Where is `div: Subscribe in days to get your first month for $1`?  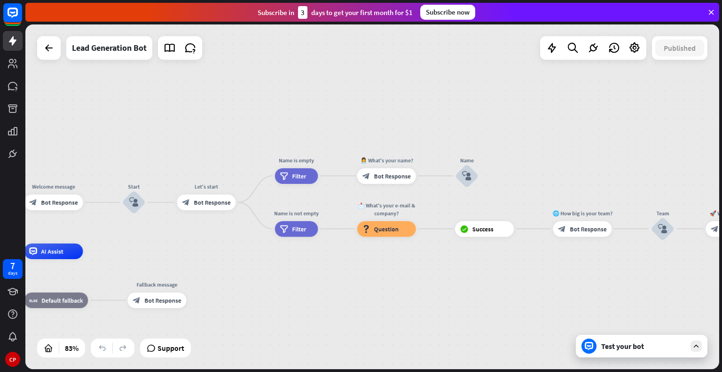
div: Subscribe in days to get your first month for $1 is located at coordinates (335, 12).